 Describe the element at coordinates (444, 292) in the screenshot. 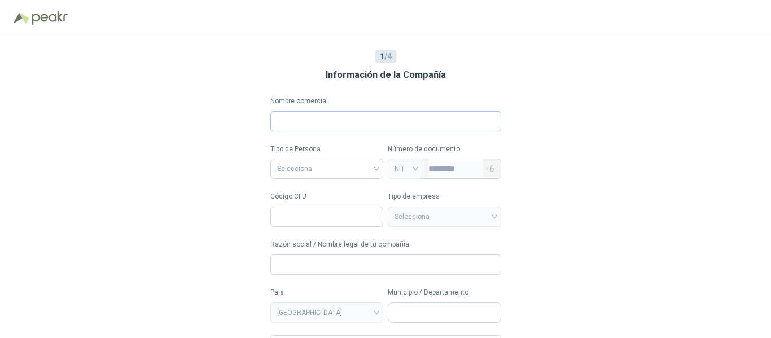

I see `label: Municipio / Departamento` at that location.